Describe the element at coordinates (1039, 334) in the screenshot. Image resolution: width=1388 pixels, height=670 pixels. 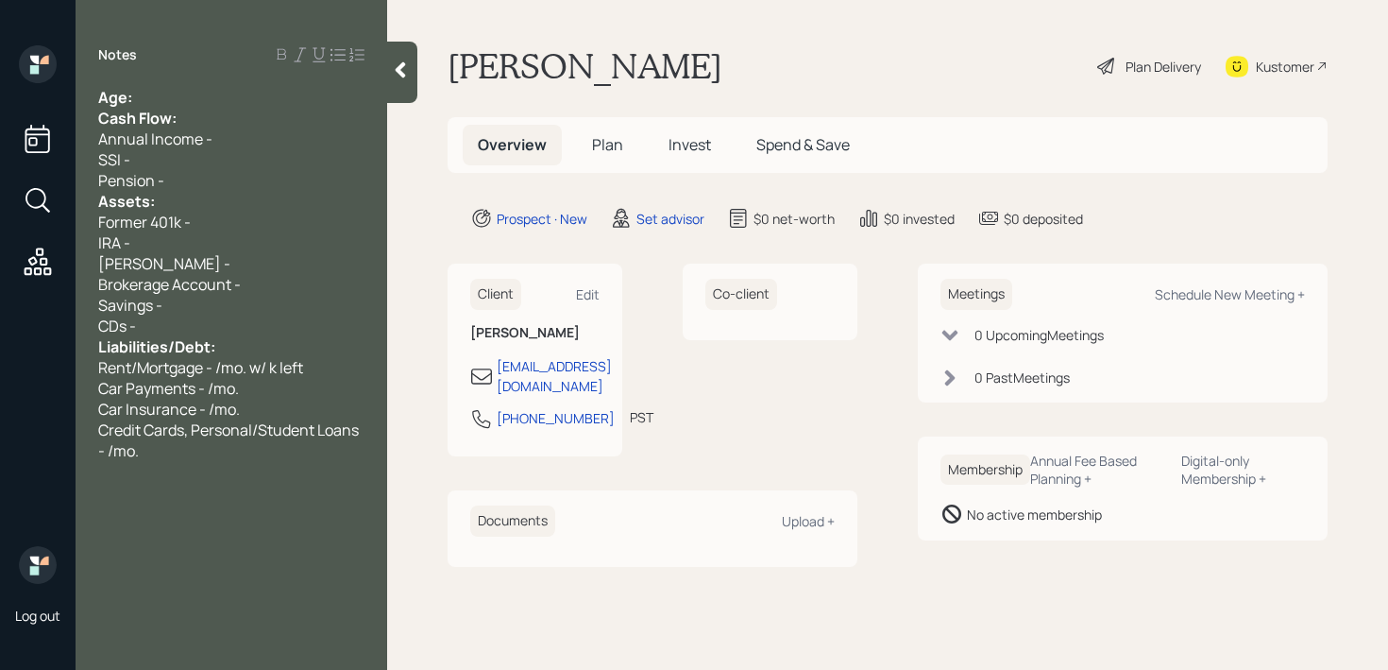
I see `div: 0 Upcoming Meeting s` at that location.